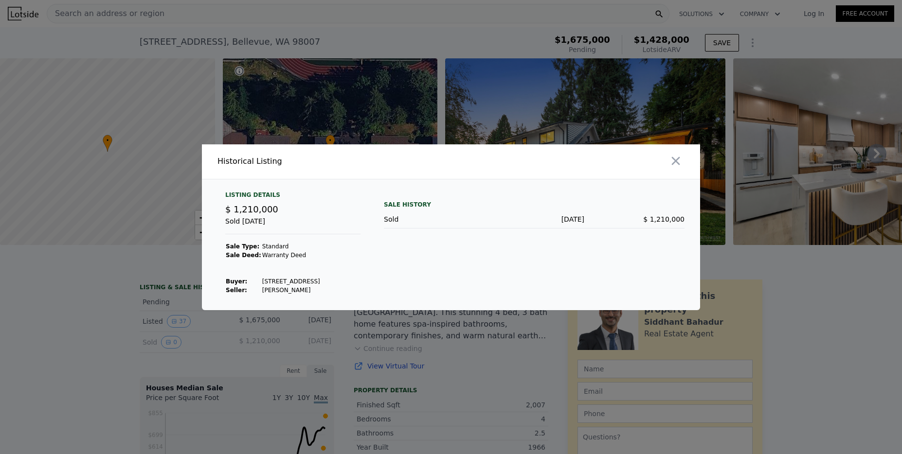  Describe the element at coordinates (242, 247) in the screenshot. I see `strong: Sale Type:` at that location.